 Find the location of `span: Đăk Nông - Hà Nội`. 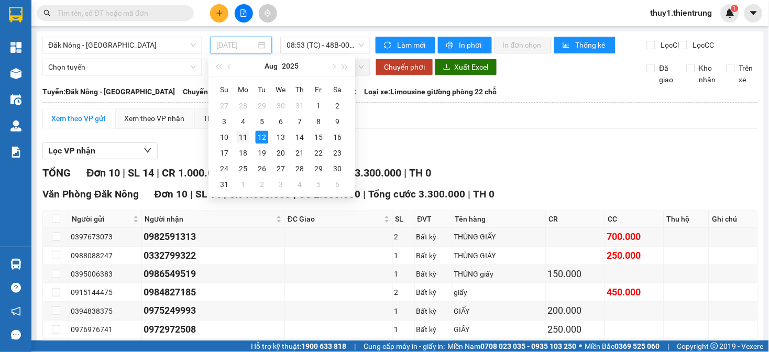

span: Đăk Nông - Hà Nội is located at coordinates (122, 45).